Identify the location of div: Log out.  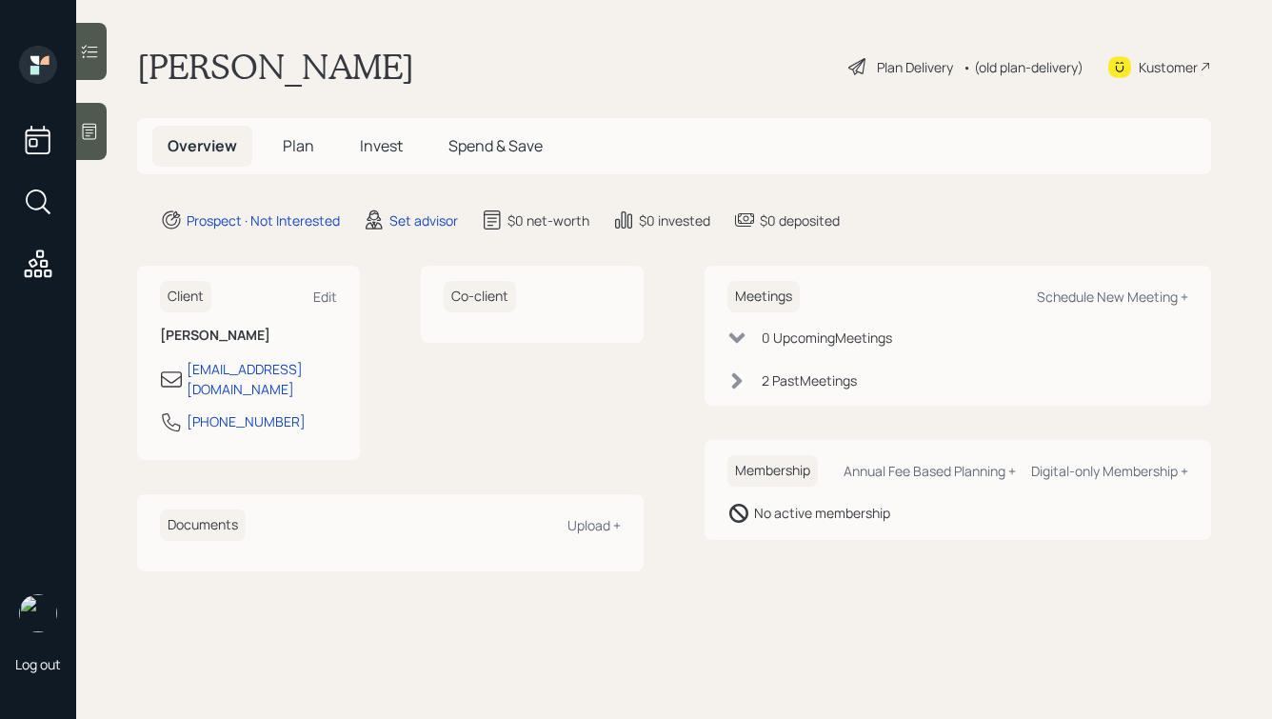
(38, 663).